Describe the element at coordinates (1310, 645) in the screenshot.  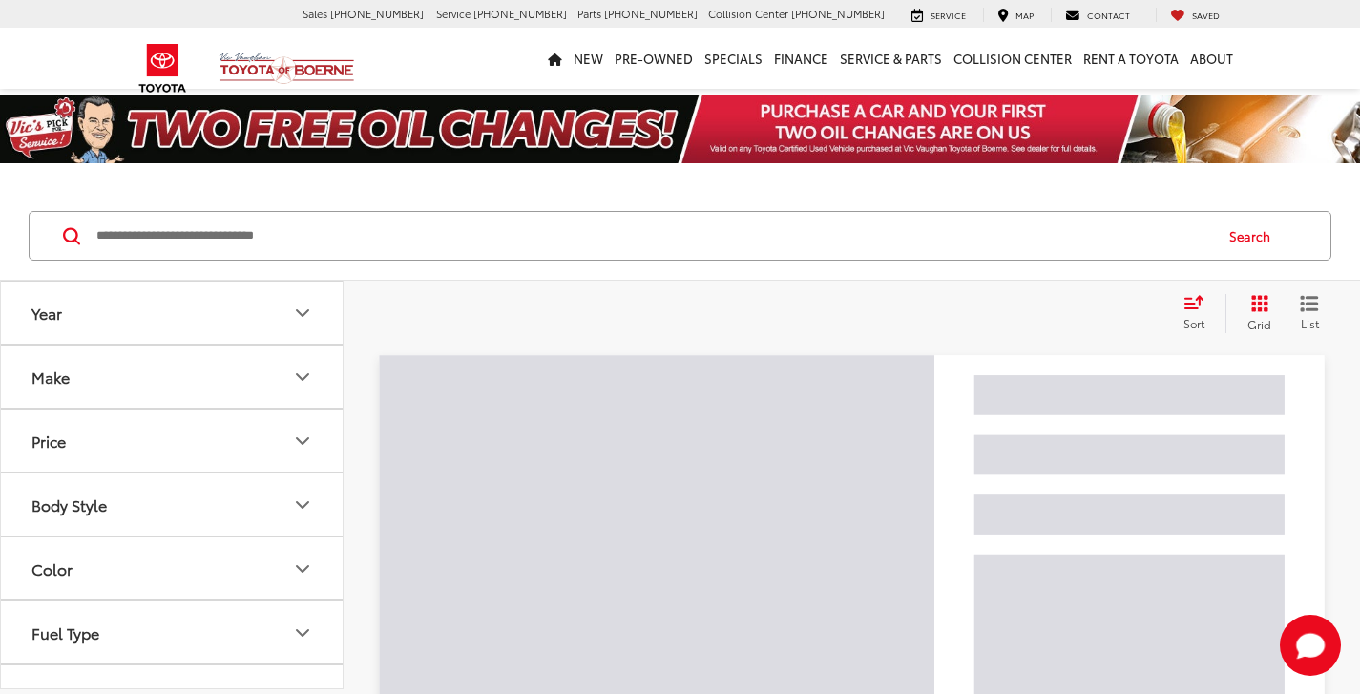
I see `button: Toggle Chat Window` at that location.